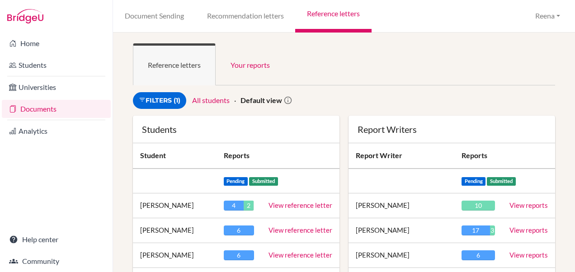 This screenshot has height=272, width=575. Describe the element at coordinates (478, 206) in the screenshot. I see `div: 10` at that location.